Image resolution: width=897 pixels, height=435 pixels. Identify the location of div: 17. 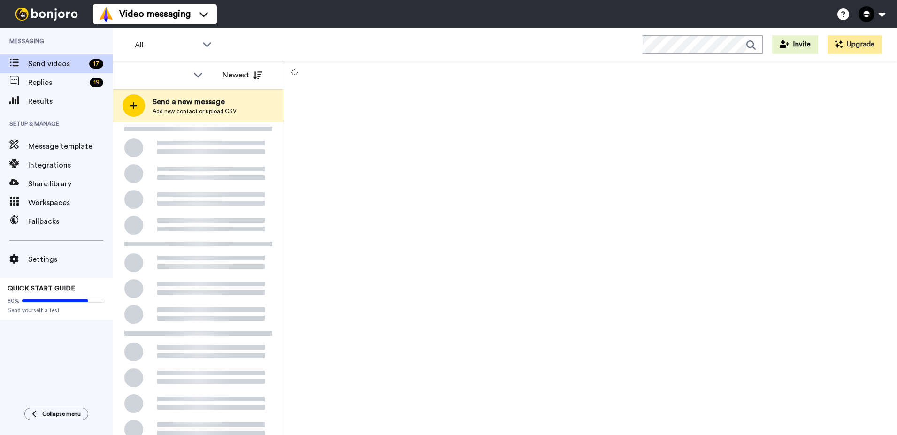
(96, 64).